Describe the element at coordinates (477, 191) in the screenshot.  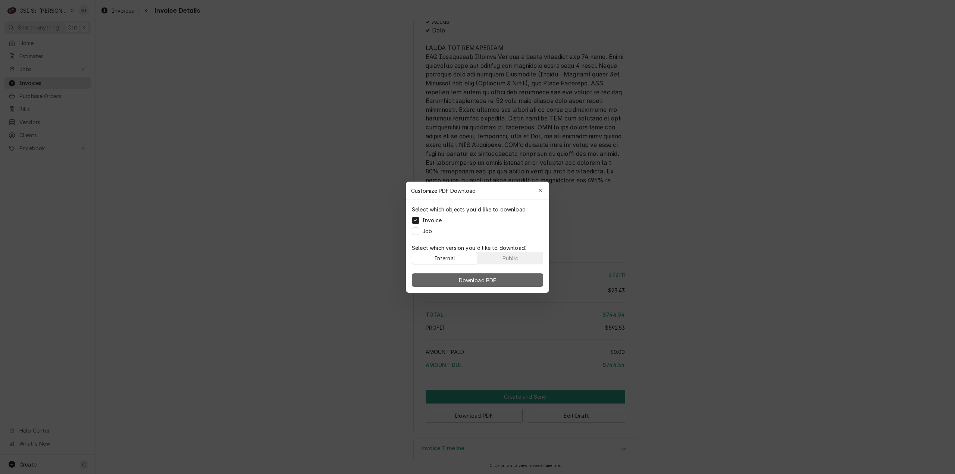
I see `div: Customize PDF Download` at that location.